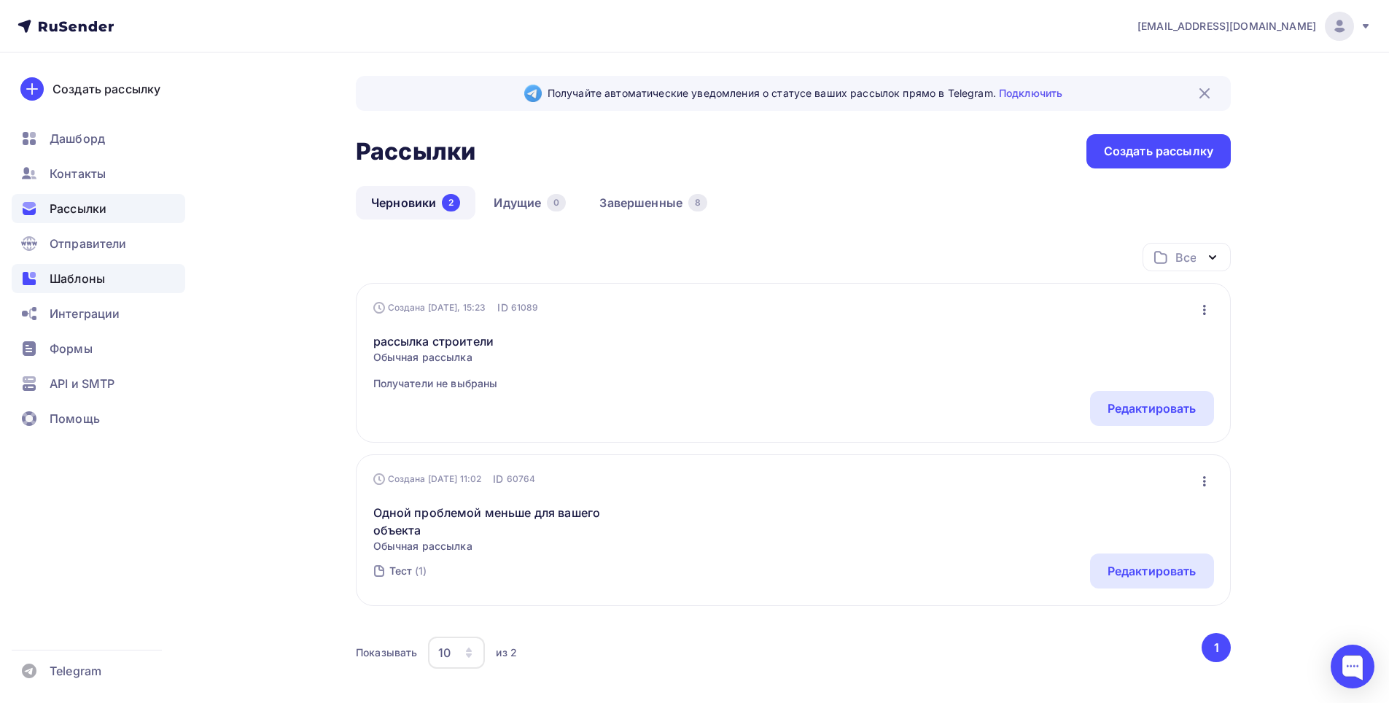 Image resolution: width=1389 pixels, height=703 pixels. What do you see at coordinates (75, 671) in the screenshot?
I see `span: Telegram` at bounding box center [75, 671].